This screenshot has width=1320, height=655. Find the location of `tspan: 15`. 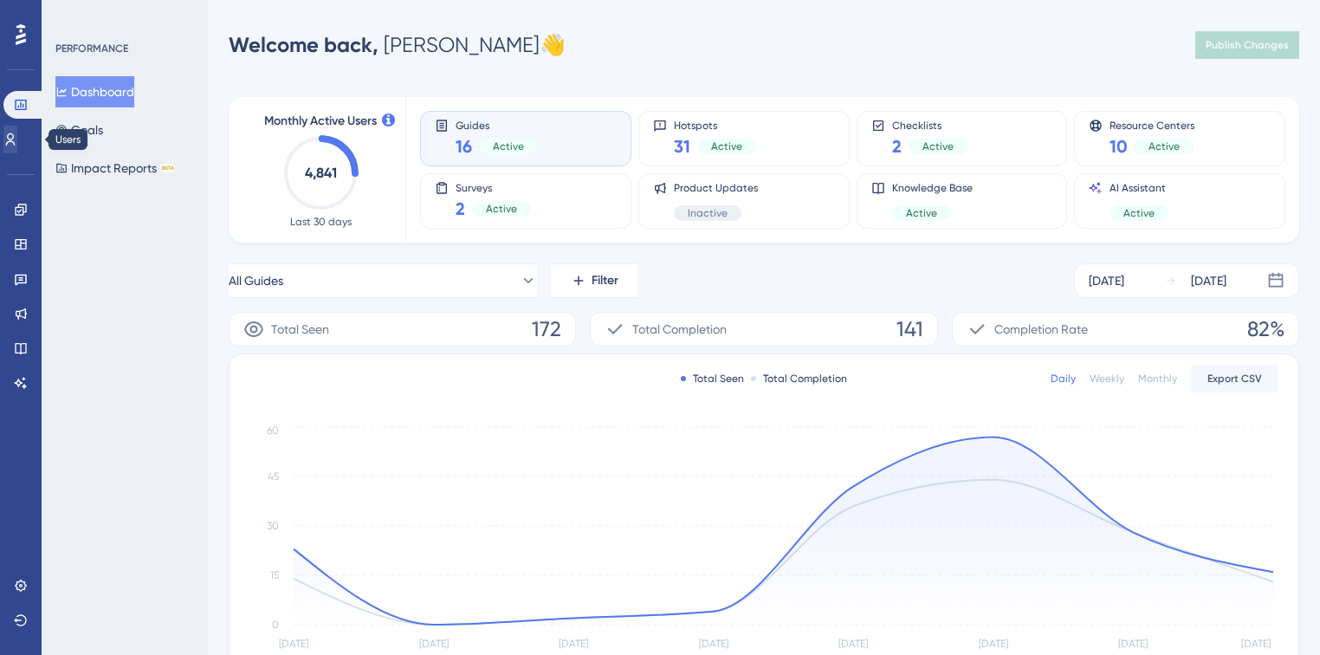

tspan: 15 is located at coordinates (275, 575).